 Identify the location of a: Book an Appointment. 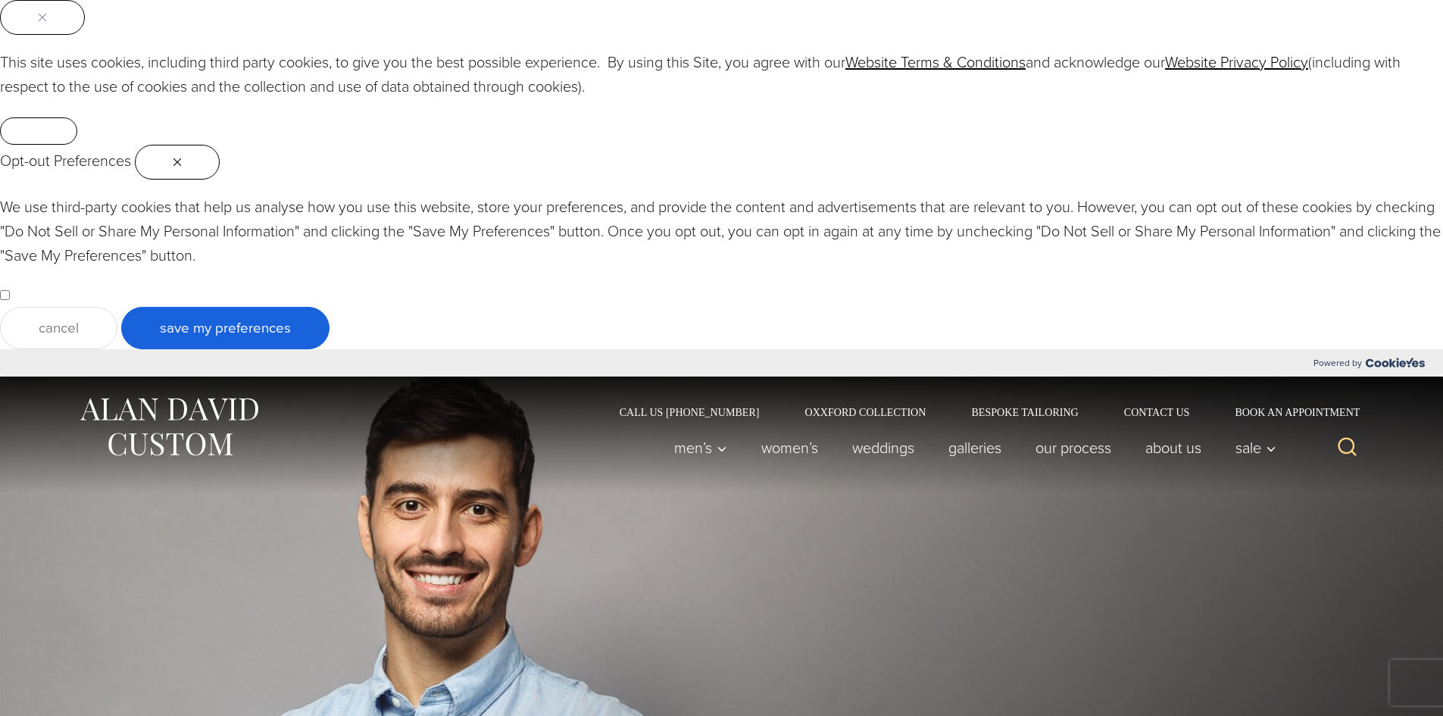
(1289, 412).